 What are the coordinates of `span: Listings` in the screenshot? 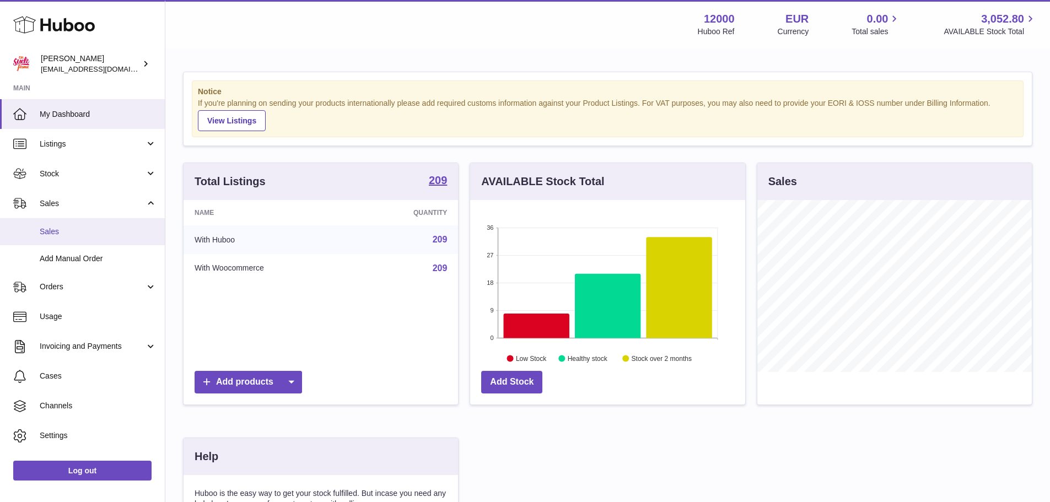 It's located at (92, 144).